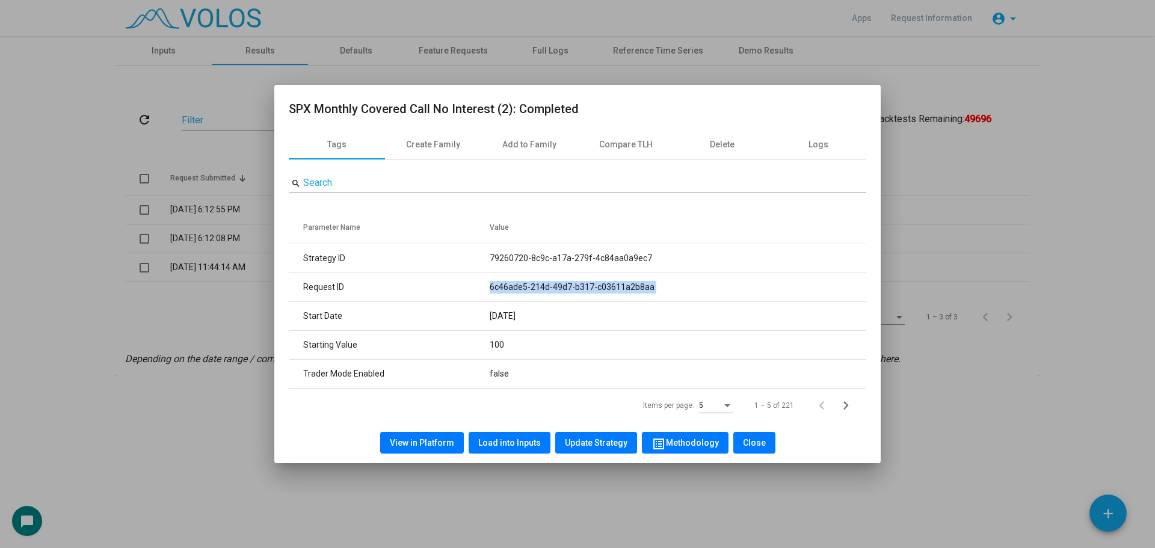 The width and height of the screenshot is (1155, 548). What do you see at coordinates (389, 374) in the screenshot?
I see `td: Trader Mode Enabled` at bounding box center [389, 374].